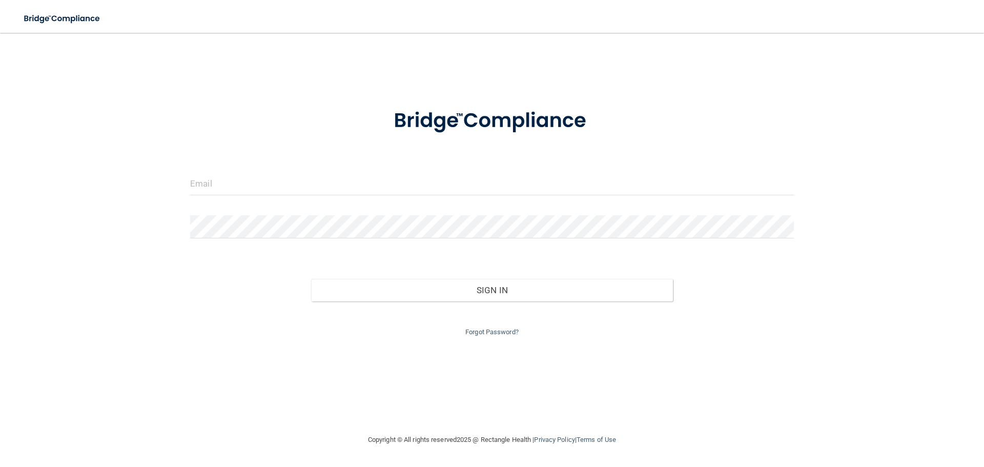  I want to click on a: Forgot Password?, so click(492, 332).